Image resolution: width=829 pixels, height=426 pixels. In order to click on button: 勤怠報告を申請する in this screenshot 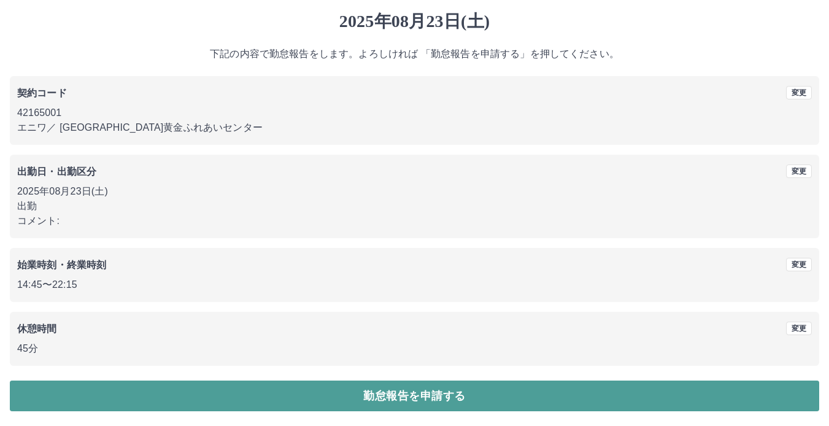, I will do `click(414, 396)`.